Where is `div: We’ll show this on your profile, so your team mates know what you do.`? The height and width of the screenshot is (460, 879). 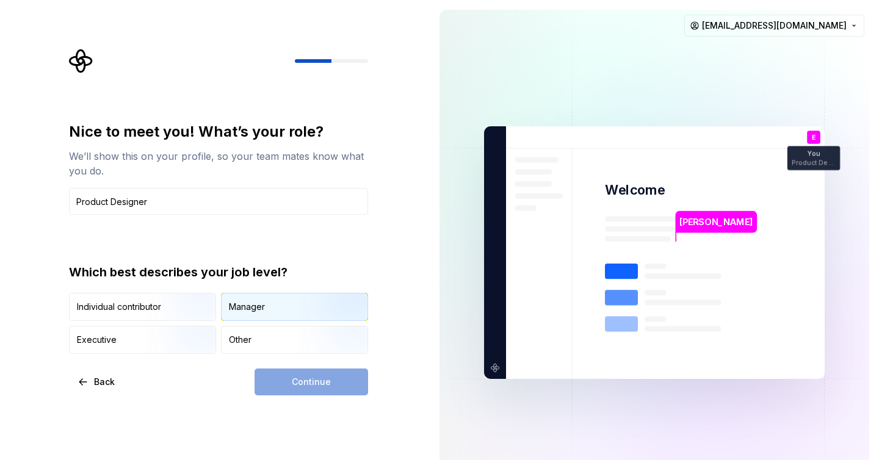
div: We’ll show this on your profile, so your team mates know what you do. is located at coordinates (219, 164).